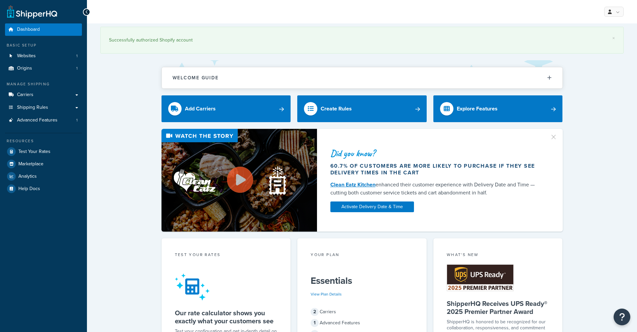 This screenshot has height=332, width=637. What do you see at coordinates (200, 109) in the screenshot?
I see `div: Add Carriers` at bounding box center [200, 109].